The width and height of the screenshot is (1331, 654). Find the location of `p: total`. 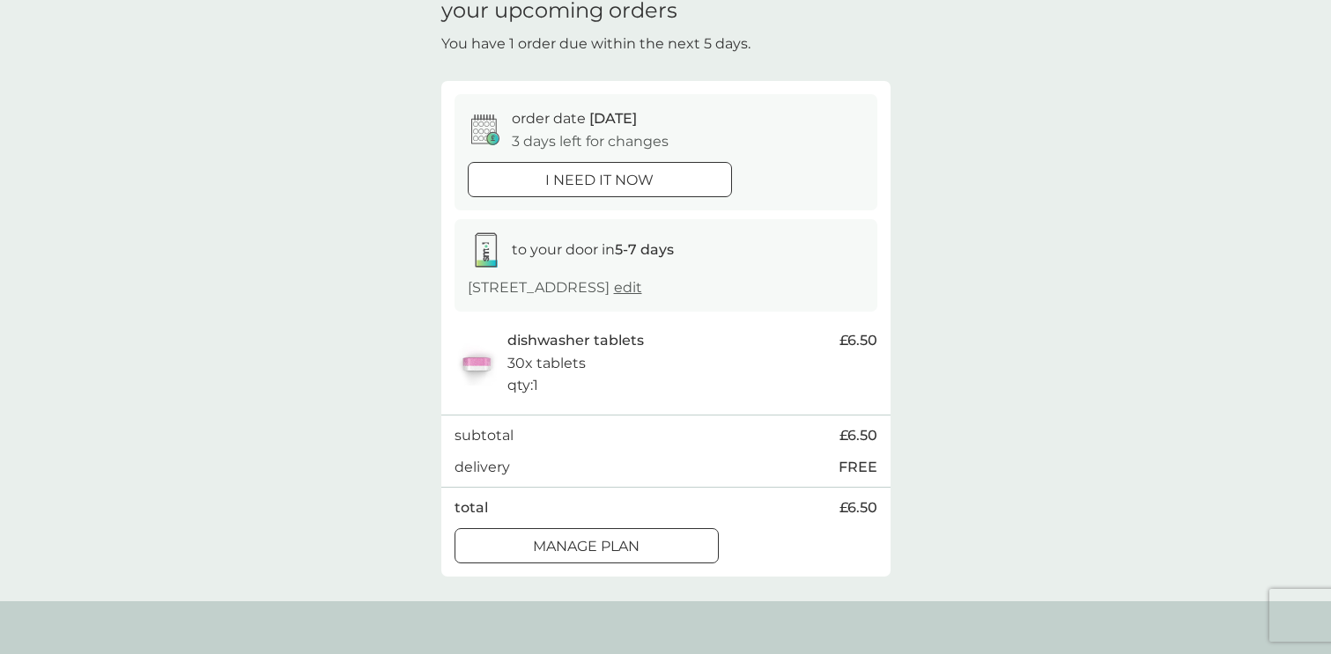

p: total is located at coordinates (471, 508).